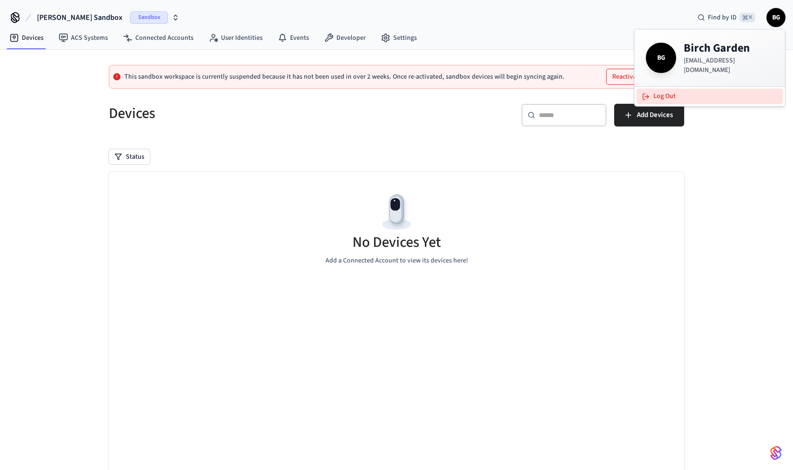 The image size is (793, 470). What do you see at coordinates (397, 260) in the screenshot?
I see `p: Add a Connected Account to view its devices here!` at bounding box center [397, 260].